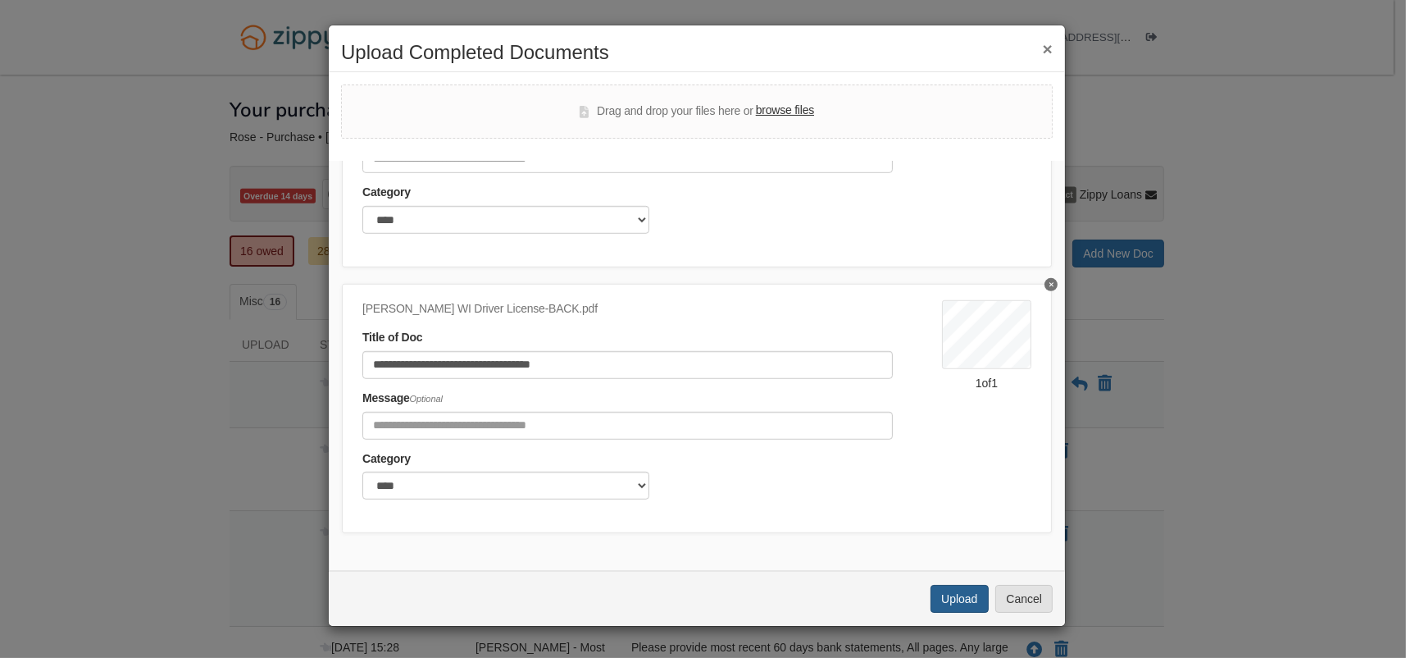  Describe the element at coordinates (627, 426) in the screenshot. I see `input: Include any comments on this document` at that location.